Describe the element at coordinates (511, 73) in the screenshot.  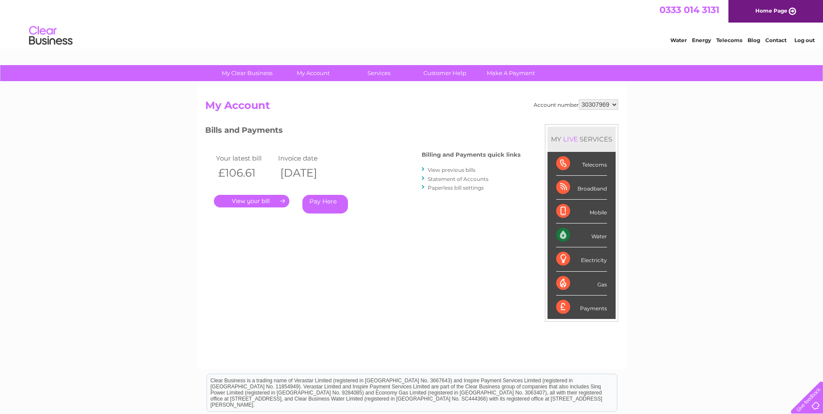
I see `a: Make A Payment` at that location.